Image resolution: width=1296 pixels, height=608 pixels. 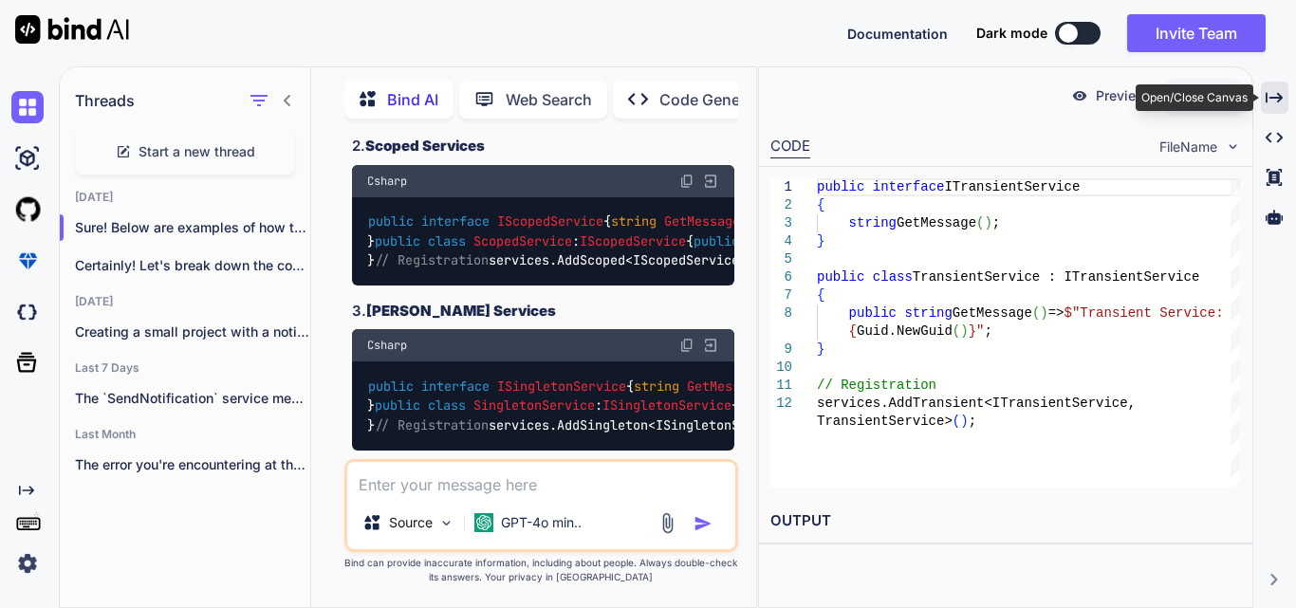 What do you see at coordinates (716, 100) in the screenshot?
I see `p: Code Generator` at bounding box center [716, 100].